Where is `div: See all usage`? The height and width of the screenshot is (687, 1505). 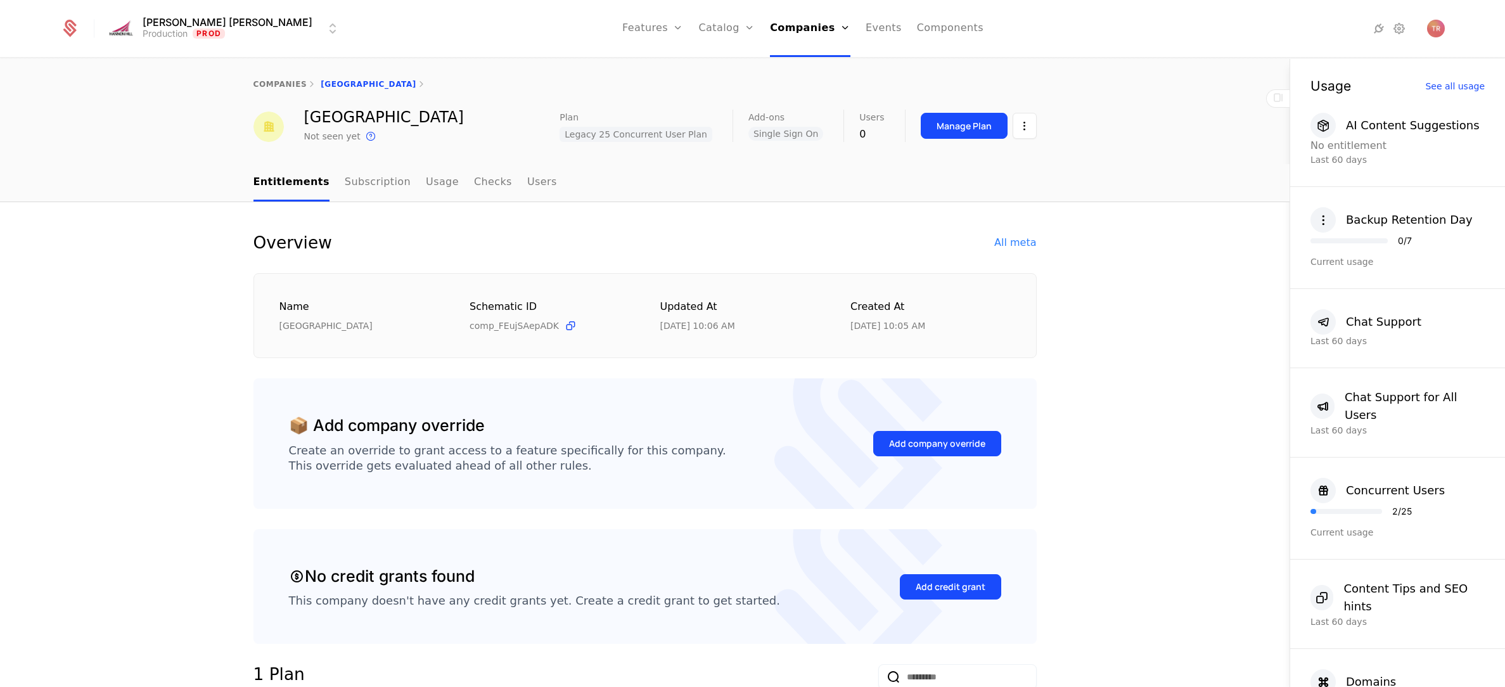
div: See all usage is located at coordinates (1455, 86).